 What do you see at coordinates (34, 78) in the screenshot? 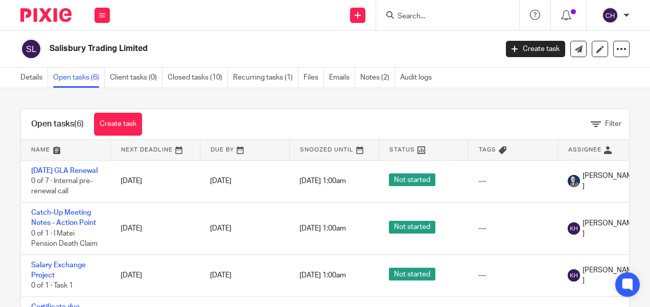
I see `a: Details` at bounding box center [34, 78].